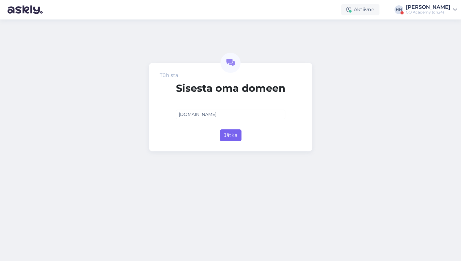 This screenshot has width=461, height=261. What do you see at coordinates (169, 75) in the screenshot?
I see `div: Tühista` at bounding box center [169, 75].